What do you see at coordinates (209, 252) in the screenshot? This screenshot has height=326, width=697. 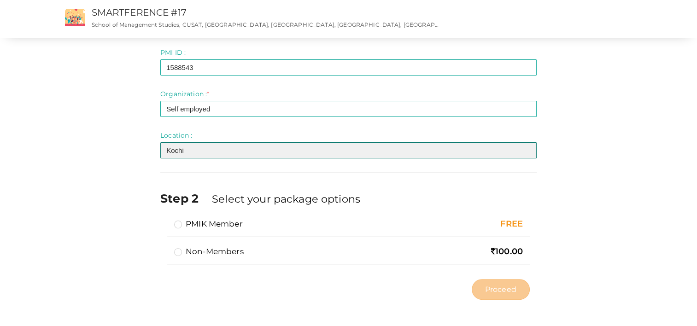 I see `label: Non-members` at bounding box center [209, 252].